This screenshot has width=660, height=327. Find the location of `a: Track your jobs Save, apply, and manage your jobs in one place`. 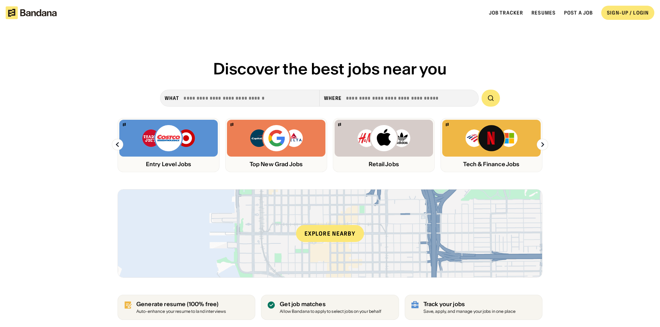

a: Track your jobs Save, apply, and manage your jobs in one place is located at coordinates (473, 307).